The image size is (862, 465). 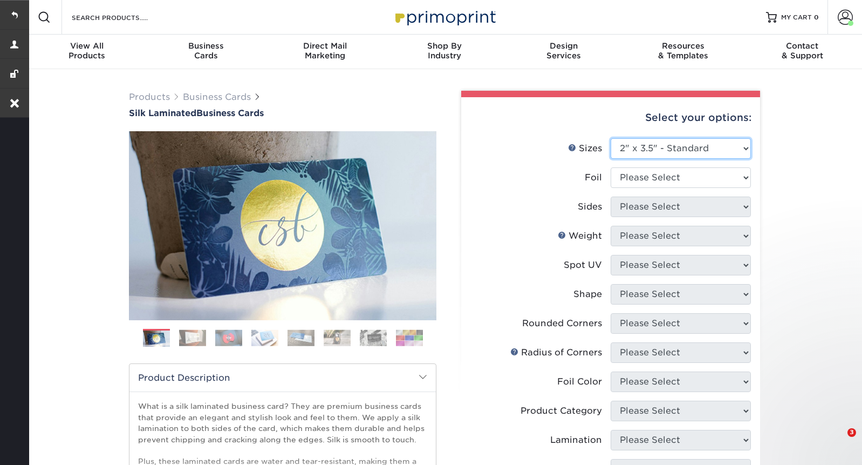 What do you see at coordinates (445, 17) in the screenshot?
I see `img: Primoprint` at bounding box center [445, 17].